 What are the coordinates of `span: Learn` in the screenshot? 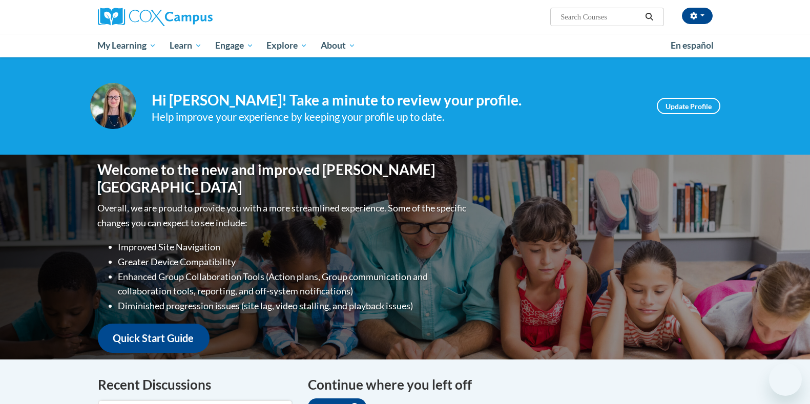 It's located at (185, 46).